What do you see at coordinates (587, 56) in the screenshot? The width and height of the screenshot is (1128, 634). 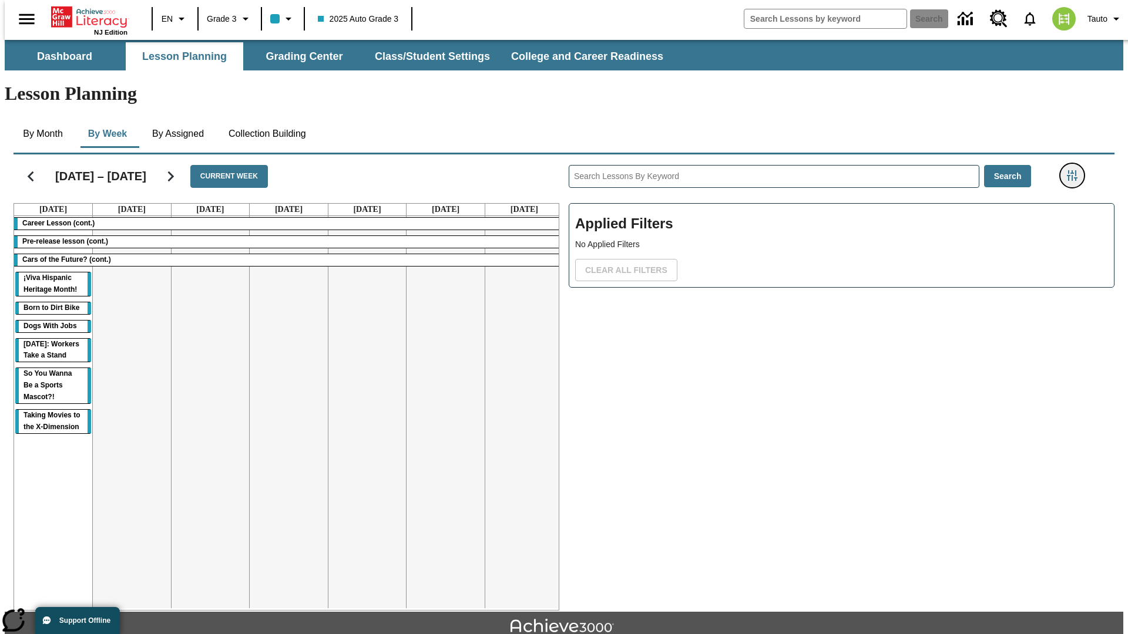 I see `button: College and Career Readiness` at bounding box center [587, 56].